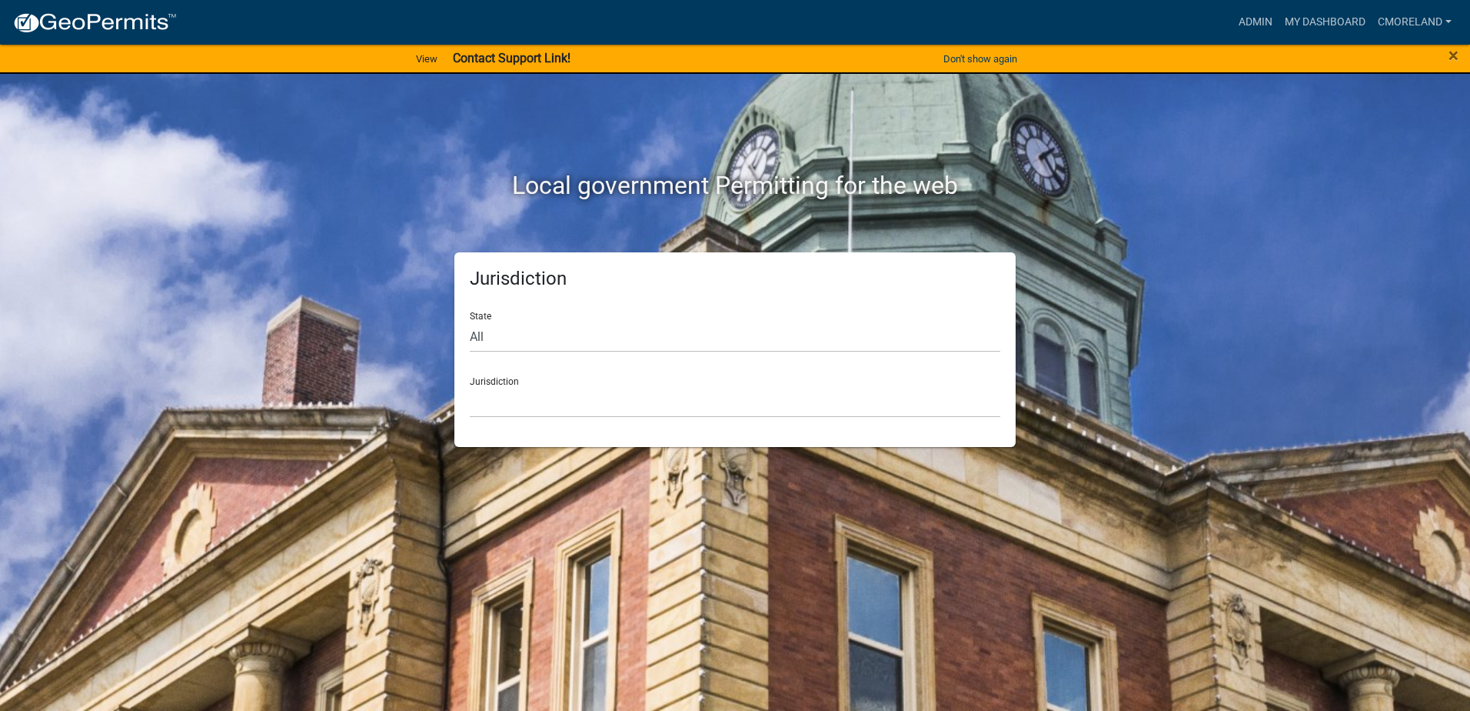 The height and width of the screenshot is (711, 1470). What do you see at coordinates (511, 58) in the screenshot?
I see `strong: Contact Support Link!` at bounding box center [511, 58].